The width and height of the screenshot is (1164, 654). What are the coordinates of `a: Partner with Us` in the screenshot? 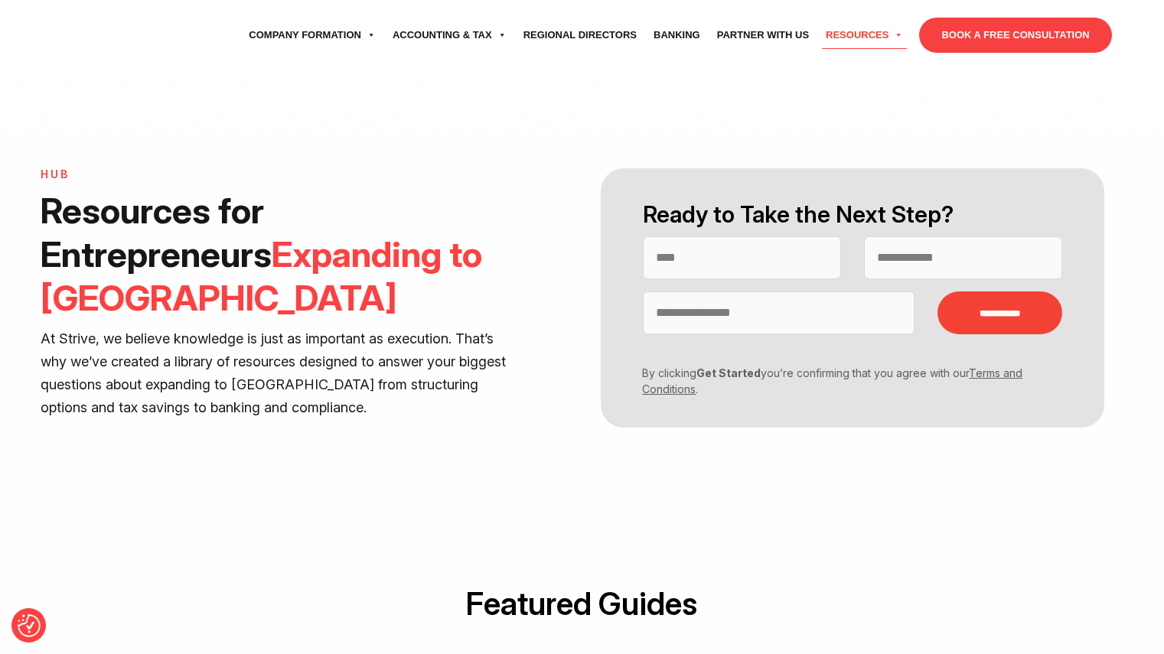 It's located at (763, 35).